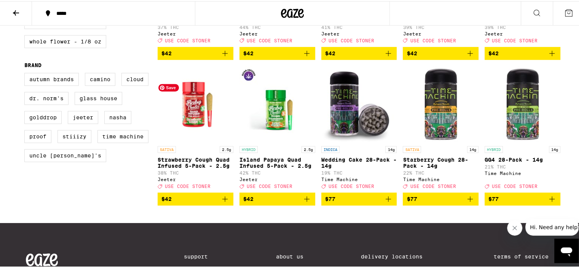 The image size is (579, 268). What do you see at coordinates (30, 8) in the screenshot?
I see `span: Hi. Need any help?` at bounding box center [30, 8].